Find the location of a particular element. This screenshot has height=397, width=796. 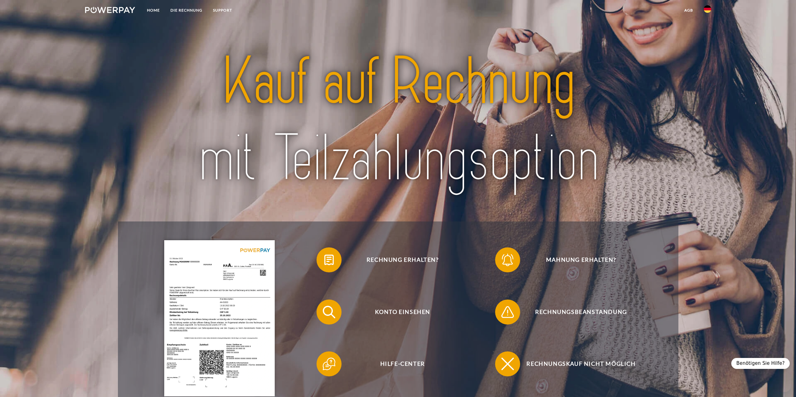

img: single_invoice_powerpay_de.jpg is located at coordinates (219, 319).